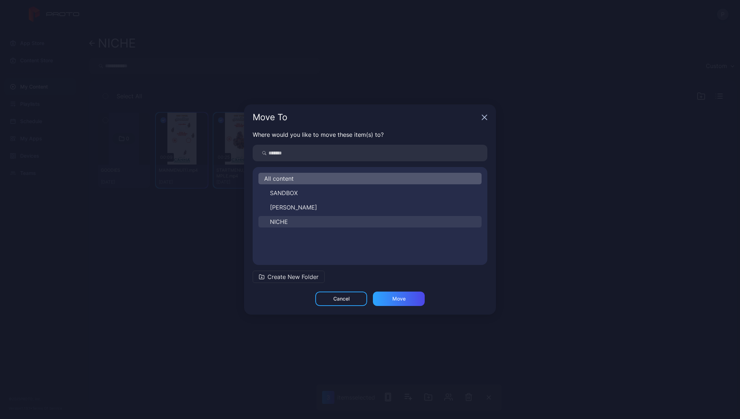 The width and height of the screenshot is (740, 419). I want to click on span: All content, so click(279, 179).